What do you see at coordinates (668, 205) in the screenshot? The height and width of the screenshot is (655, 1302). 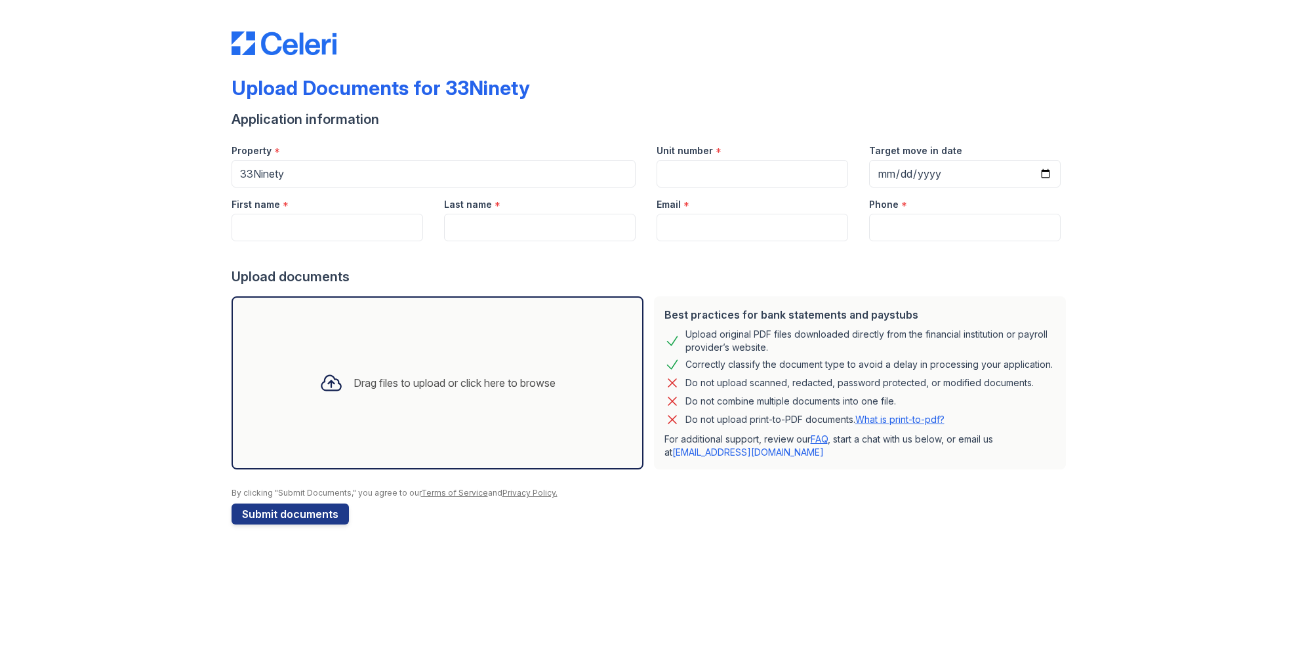 I see `label: Email` at bounding box center [668, 205].